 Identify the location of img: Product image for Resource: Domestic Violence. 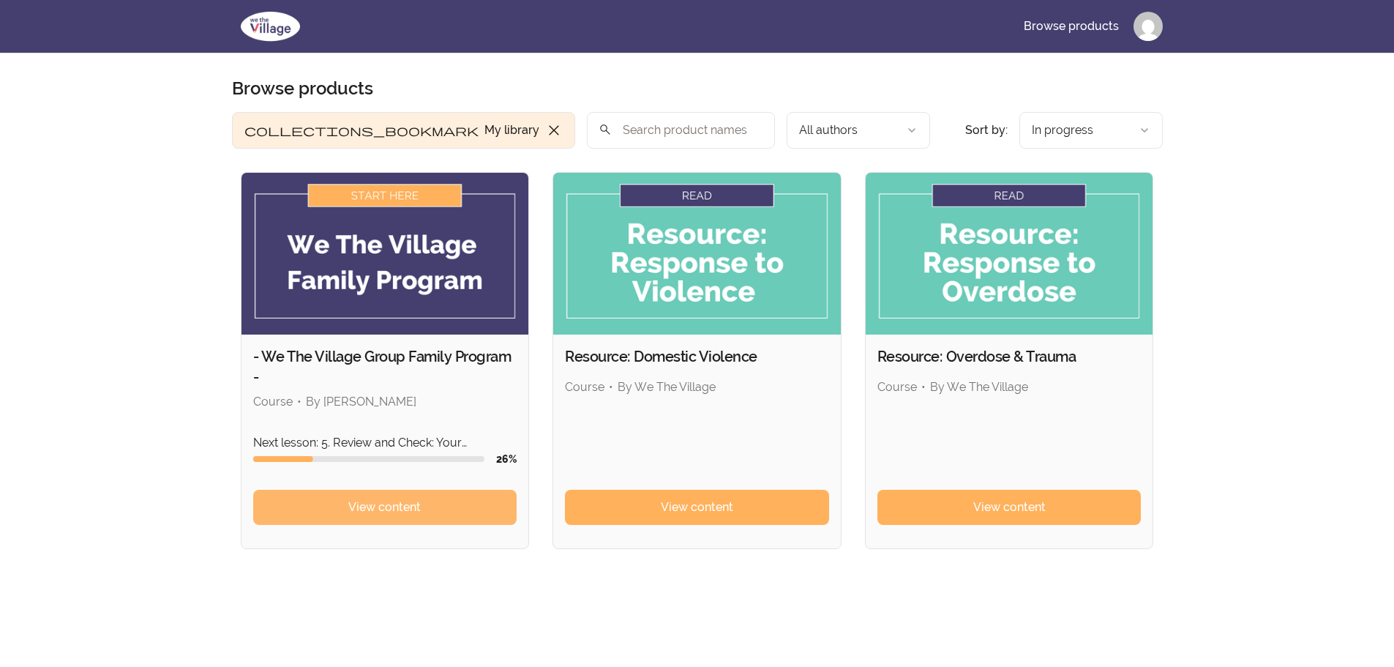
(697, 253).